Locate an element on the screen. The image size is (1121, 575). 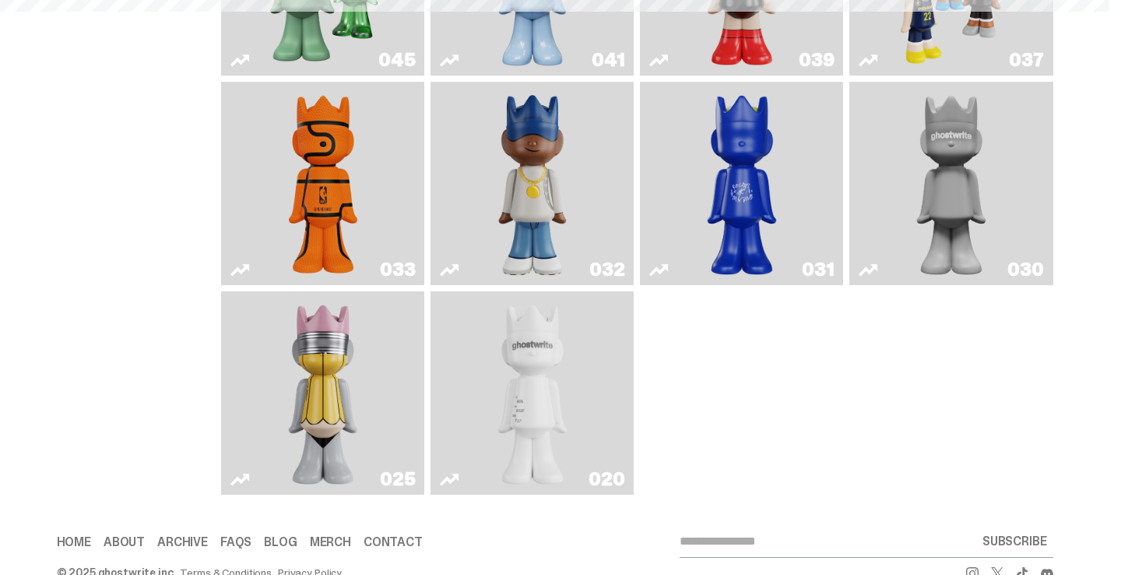
a: Home is located at coordinates (74, 542).